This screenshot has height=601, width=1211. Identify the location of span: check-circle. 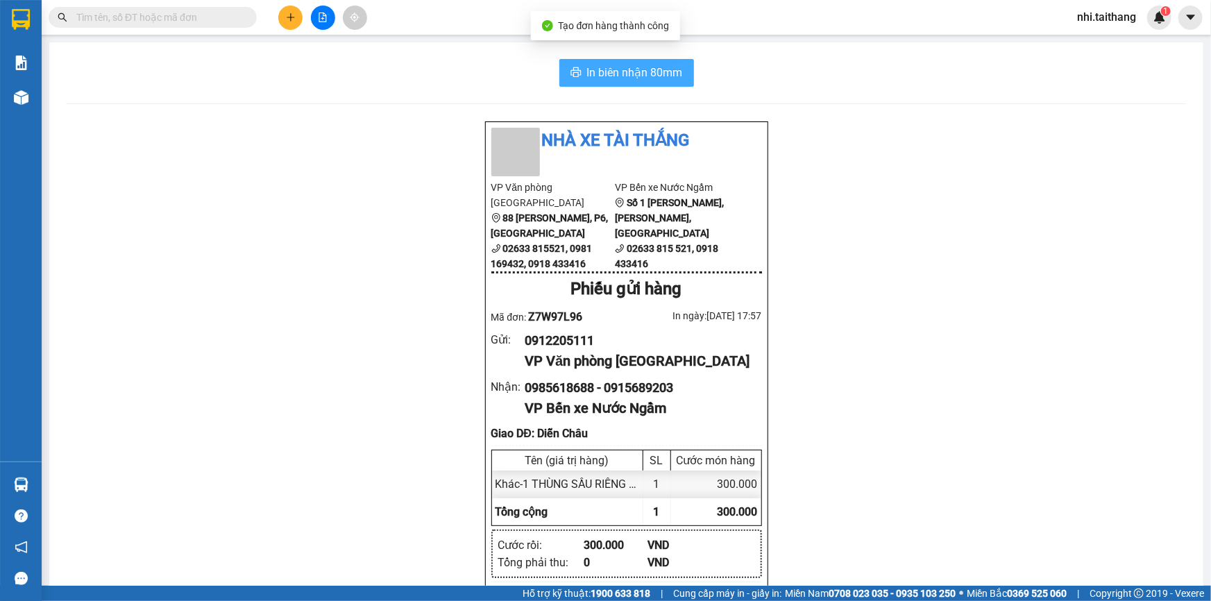
(548, 26).